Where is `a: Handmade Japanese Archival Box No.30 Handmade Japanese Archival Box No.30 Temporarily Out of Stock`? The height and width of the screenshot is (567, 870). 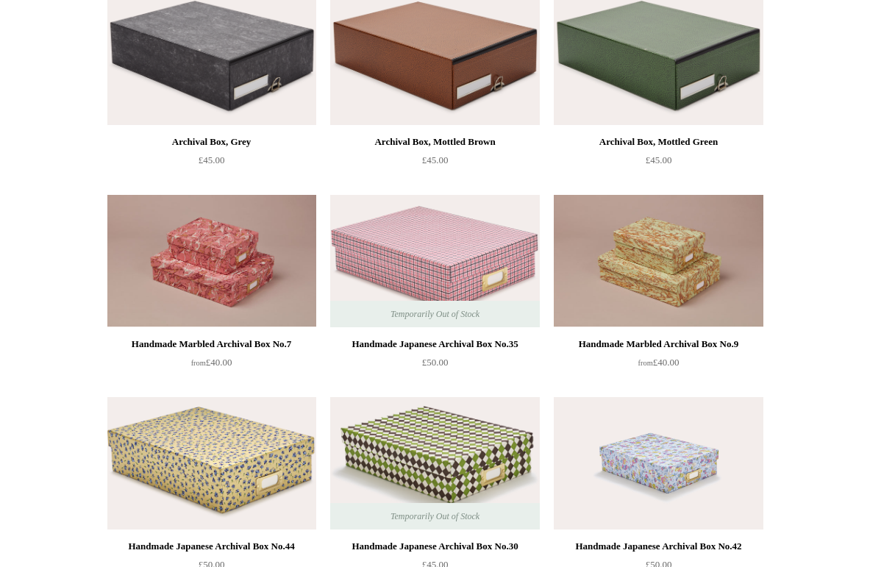
a: Handmade Japanese Archival Box No.30 Handmade Japanese Archival Box No.30 Temporarily Out of Stock is located at coordinates (435, 463).